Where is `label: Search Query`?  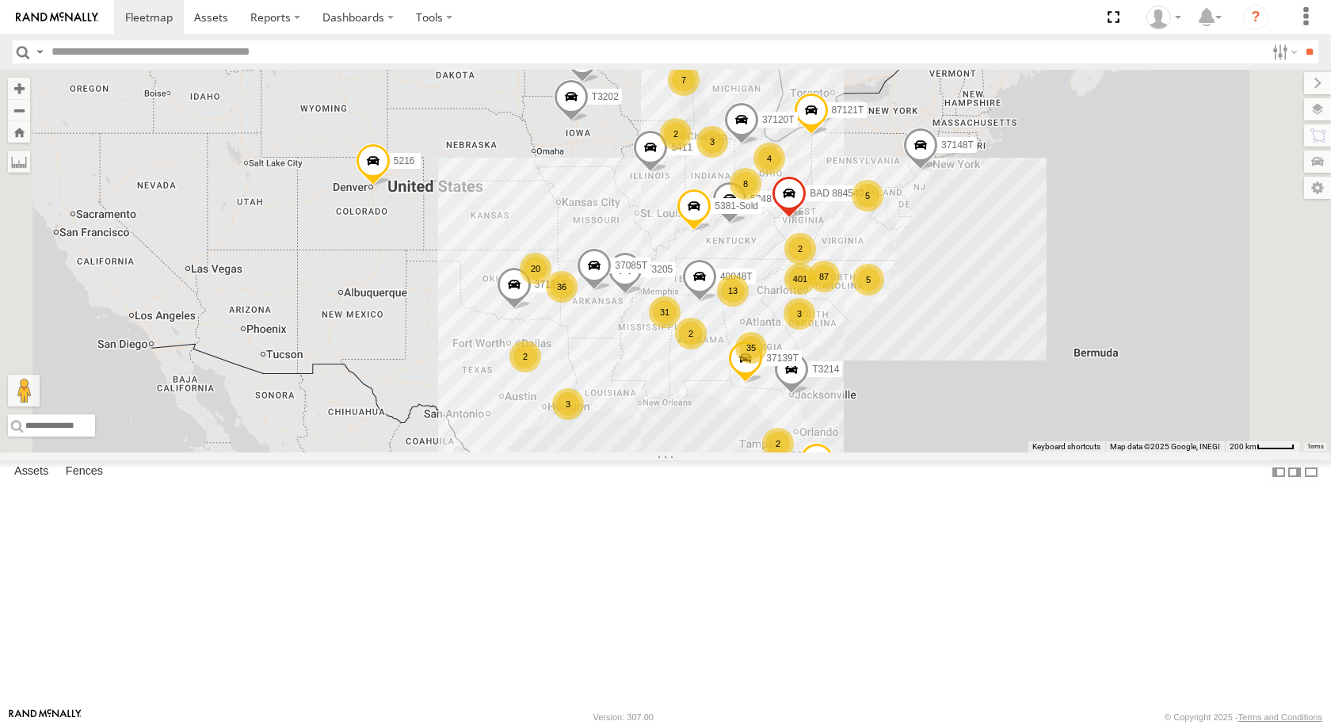 label: Search Query is located at coordinates (40, 51).